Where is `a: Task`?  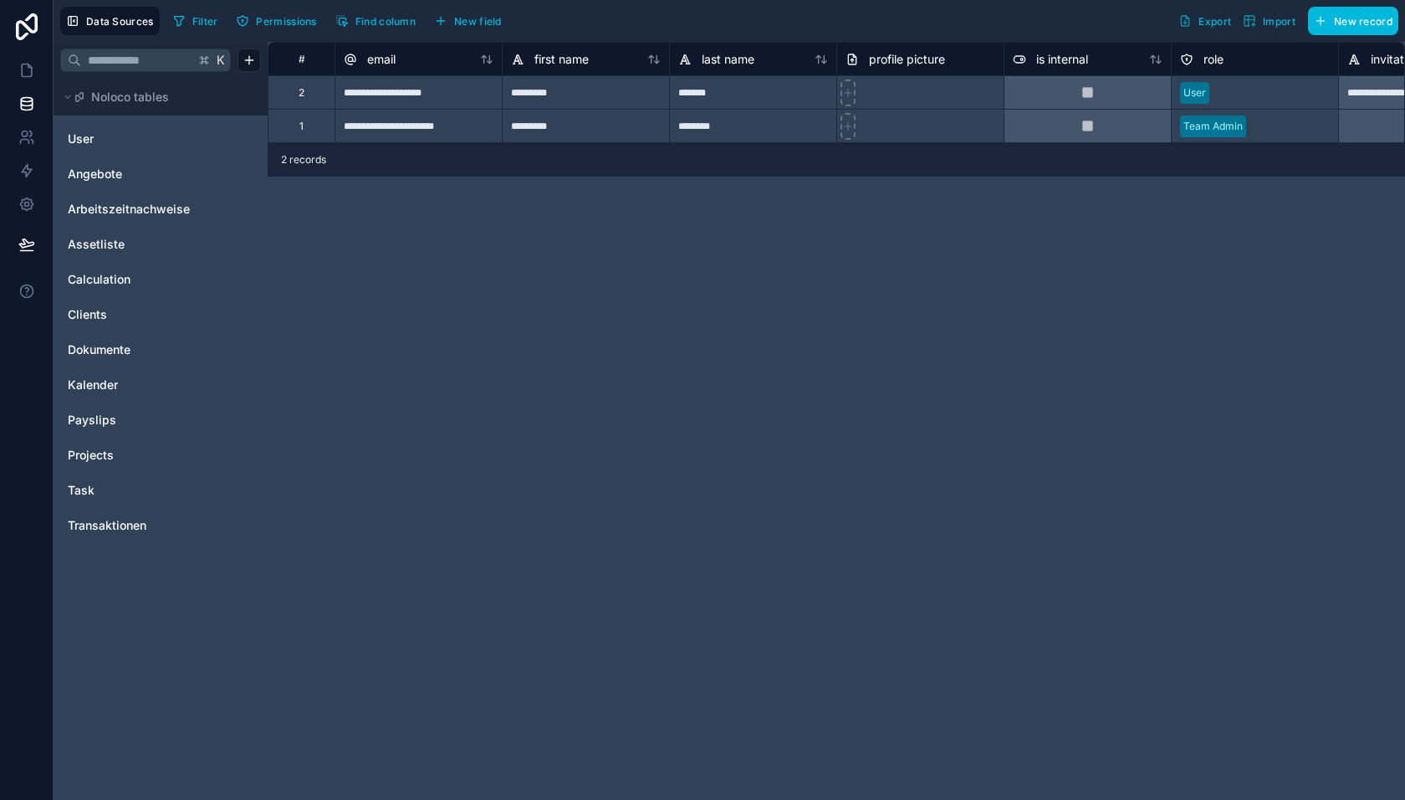
a: Task is located at coordinates (135, 490).